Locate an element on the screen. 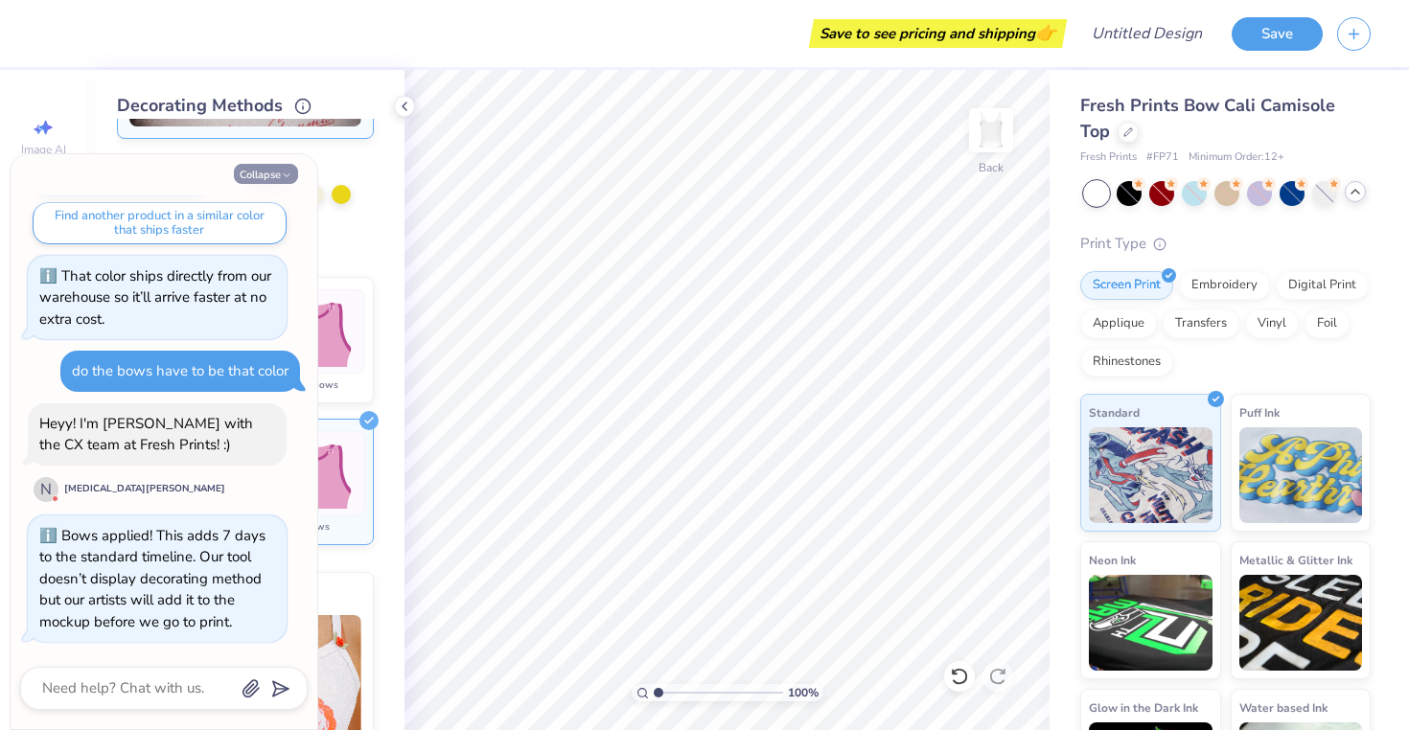 This screenshot has width=1409, height=730. div: Applique is located at coordinates (1119, 324).